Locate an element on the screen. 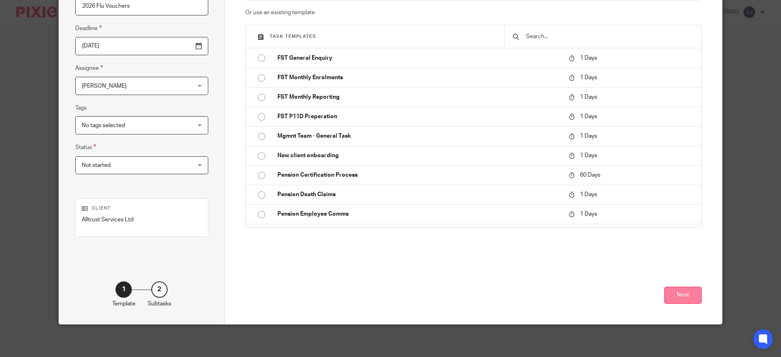 This screenshot has height=357, width=781. label: Assignee is located at coordinates (89, 68).